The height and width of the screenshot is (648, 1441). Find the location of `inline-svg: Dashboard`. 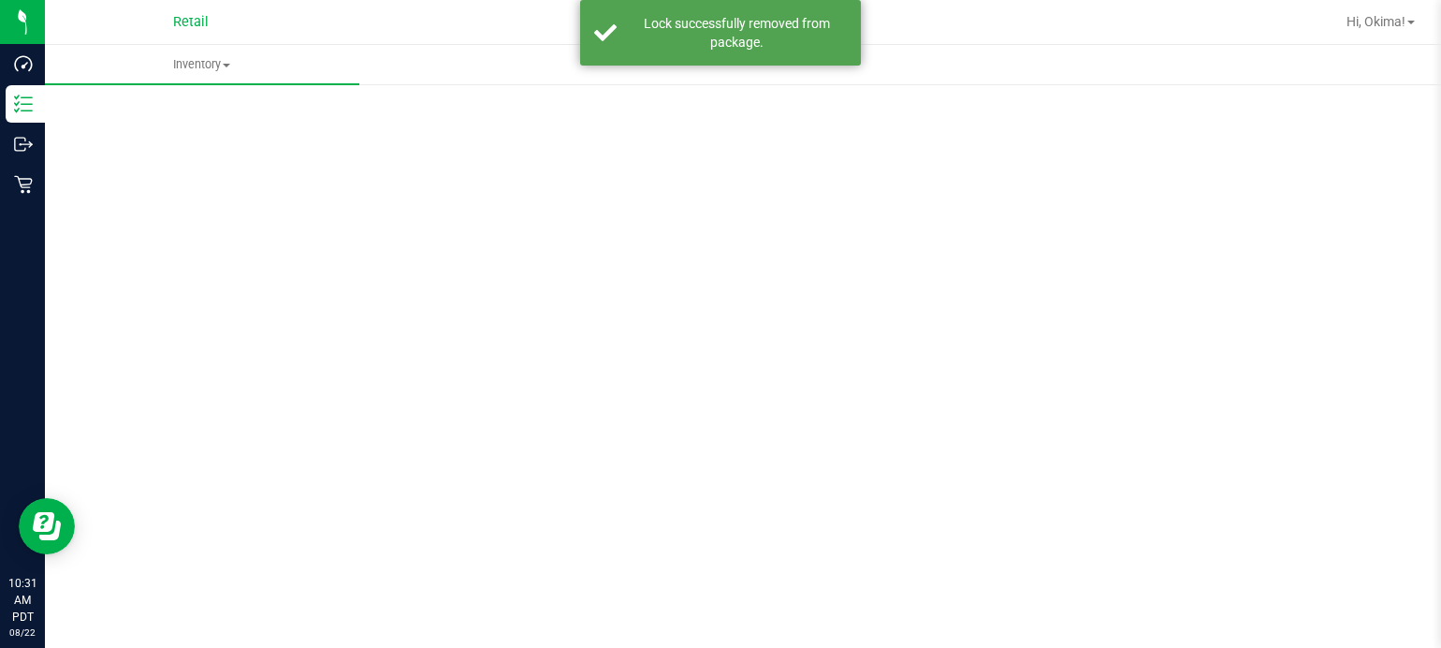

inline-svg: Dashboard is located at coordinates (23, 64).